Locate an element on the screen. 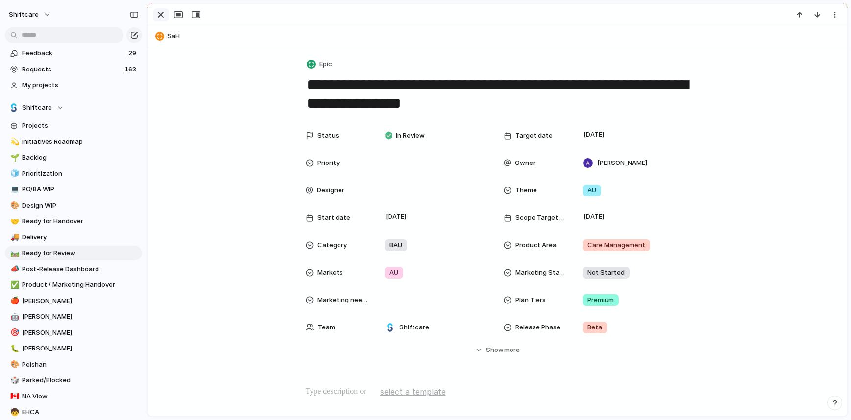 This screenshot has height=420, width=851. button: Shiftcare is located at coordinates (73, 108).